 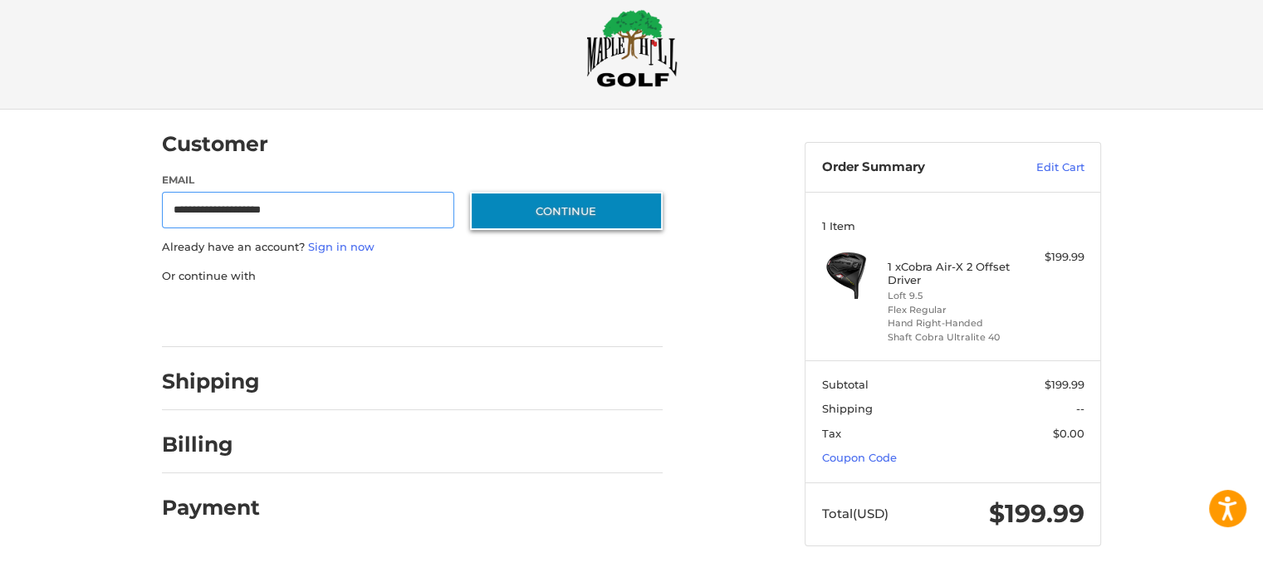 What do you see at coordinates (211, 381) in the screenshot?
I see `h2: Shipping` at bounding box center [211, 381].